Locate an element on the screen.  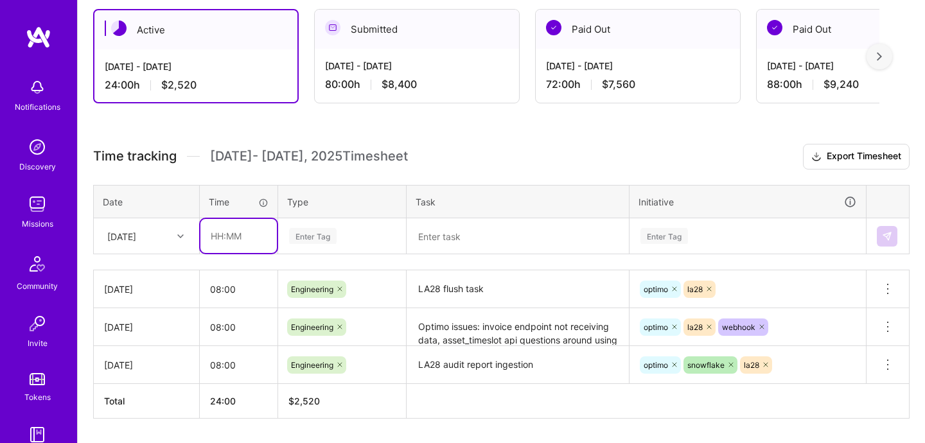
img: Active is located at coordinates (119, 28).